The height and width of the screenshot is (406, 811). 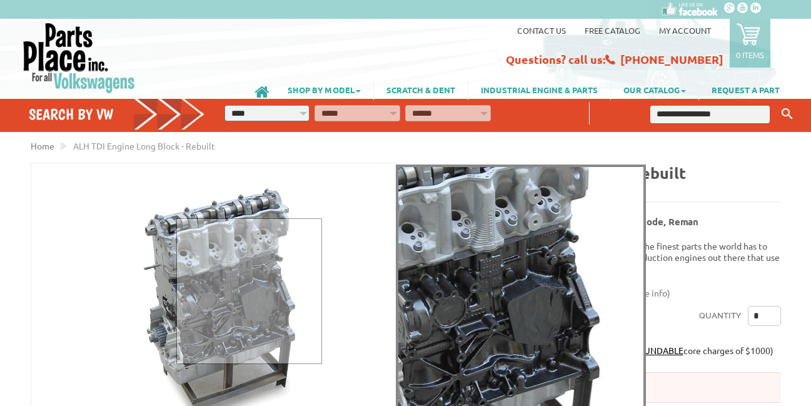 I want to click on span: Home, so click(x=43, y=146).